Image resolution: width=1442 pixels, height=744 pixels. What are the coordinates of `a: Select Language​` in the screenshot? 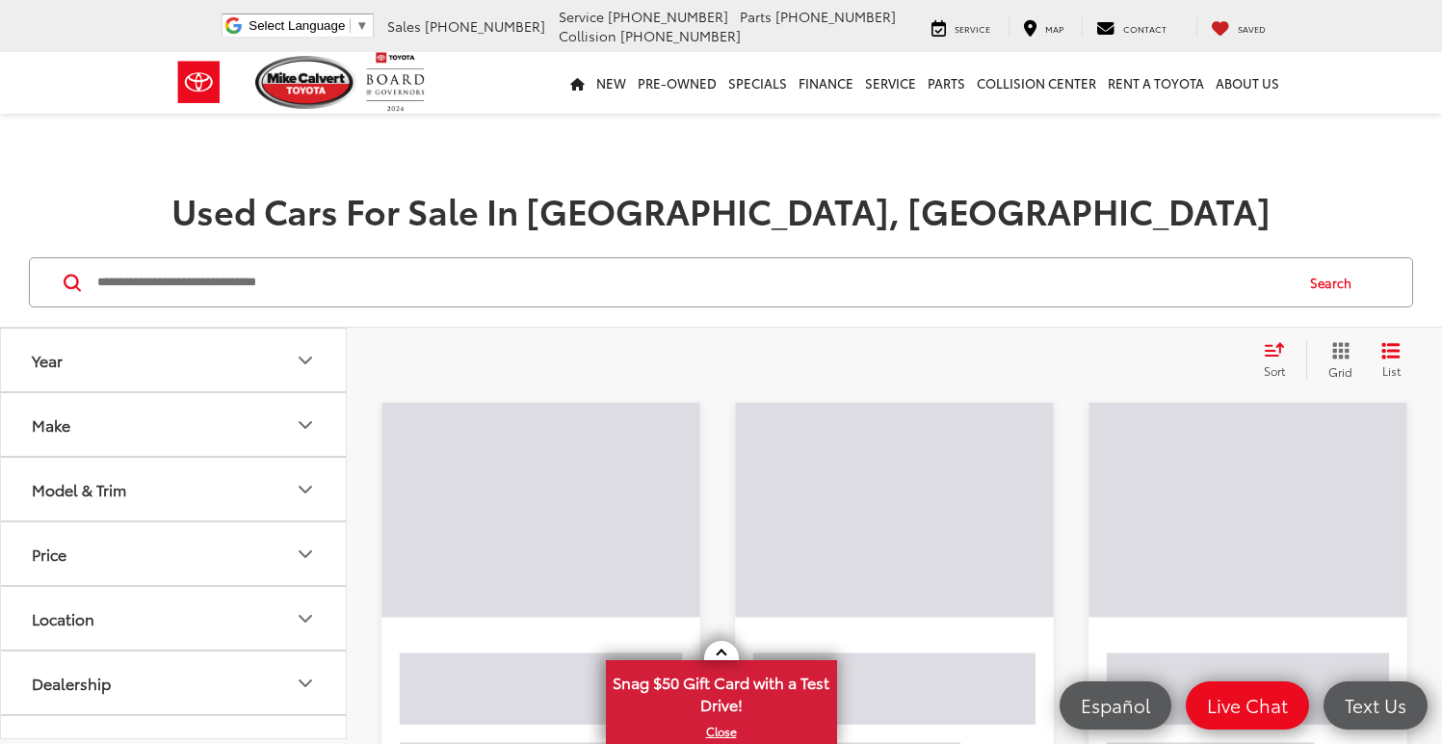 It's located at (308, 25).